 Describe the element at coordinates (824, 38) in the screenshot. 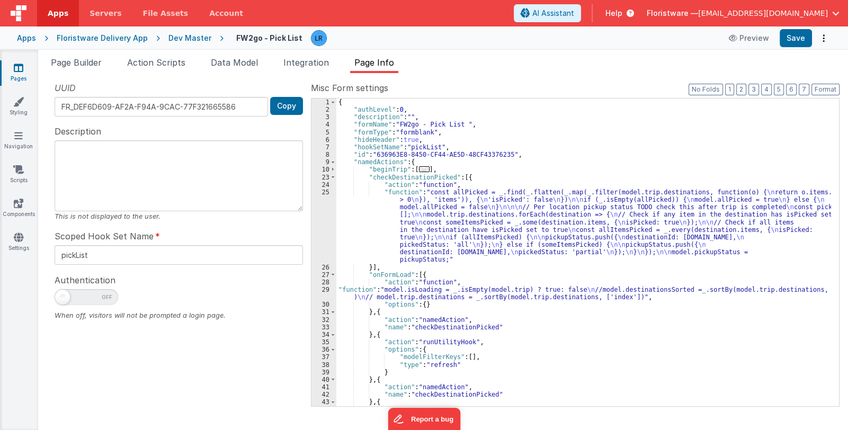

I see `button: Options` at that location.